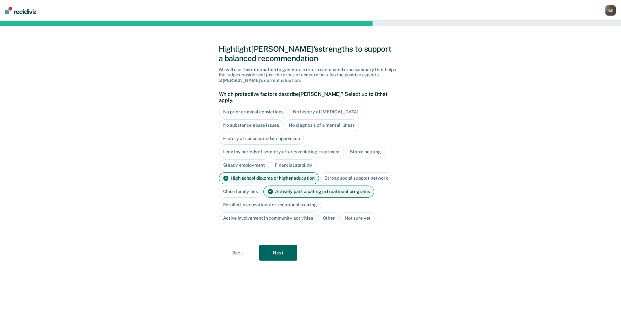 This screenshot has height=310, width=621. Describe the element at coordinates (253, 112) in the screenshot. I see `div: No prior criminal convictions` at that location.